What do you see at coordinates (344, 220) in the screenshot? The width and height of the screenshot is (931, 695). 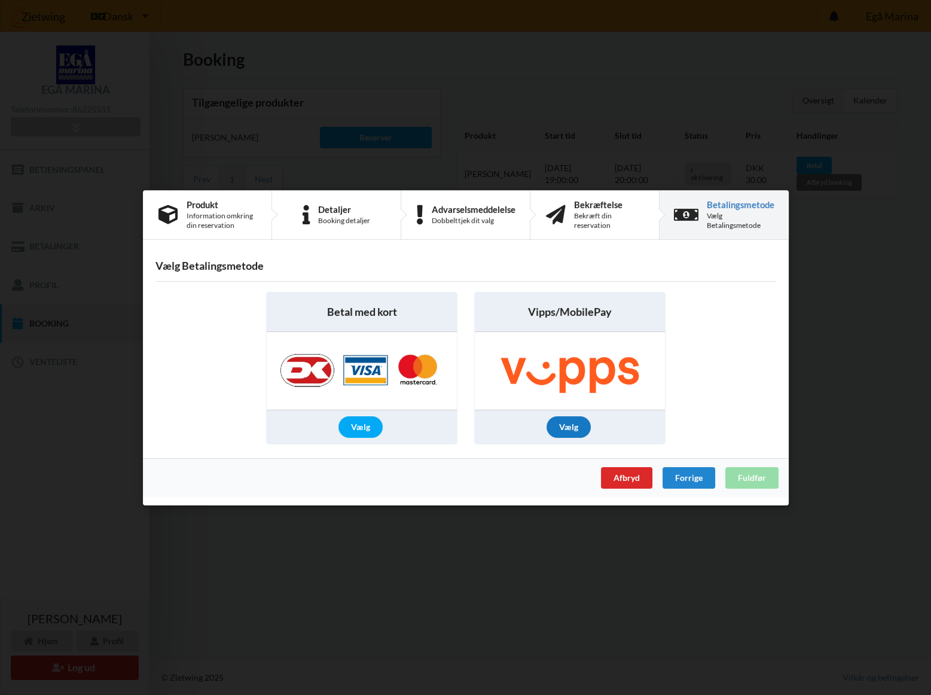 I see `div: Booking detaljer` at bounding box center [344, 220].